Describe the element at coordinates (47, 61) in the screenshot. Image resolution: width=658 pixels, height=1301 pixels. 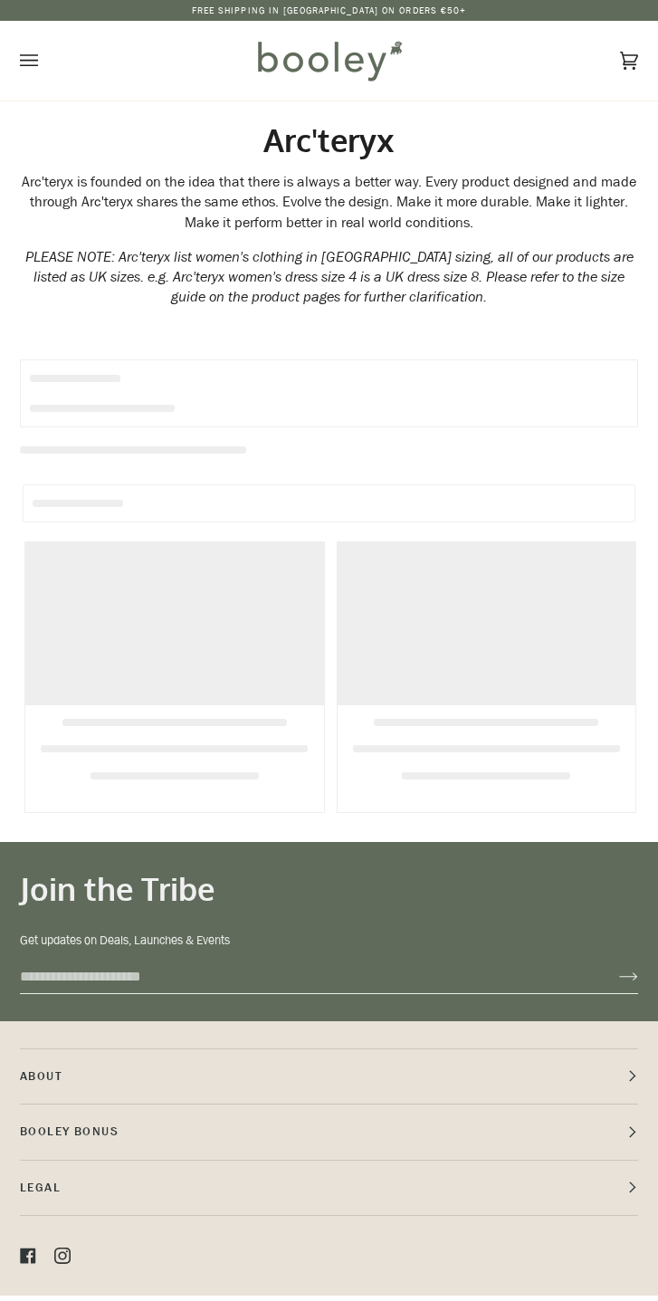
I see `button: Open menu` at that location.